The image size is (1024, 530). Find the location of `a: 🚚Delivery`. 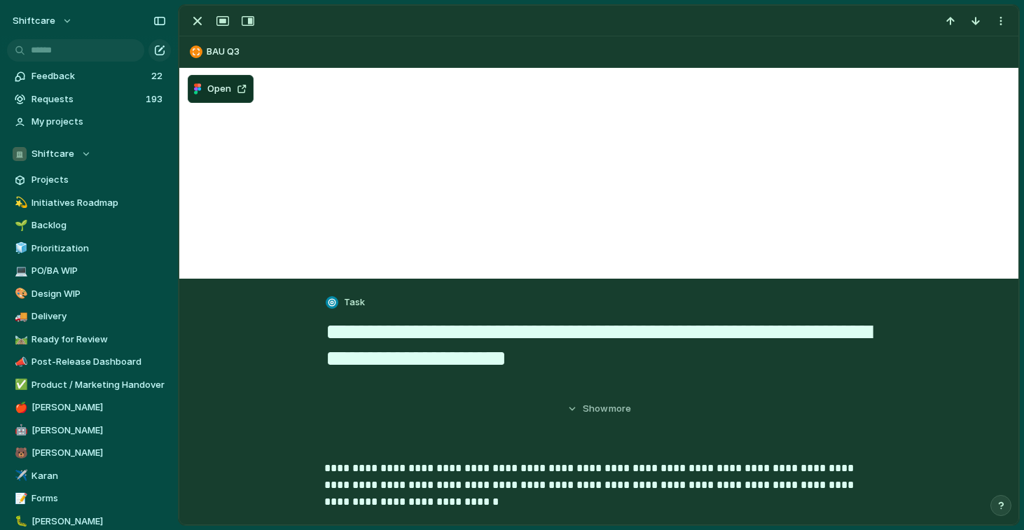

a: 🚚Delivery is located at coordinates (89, 316).